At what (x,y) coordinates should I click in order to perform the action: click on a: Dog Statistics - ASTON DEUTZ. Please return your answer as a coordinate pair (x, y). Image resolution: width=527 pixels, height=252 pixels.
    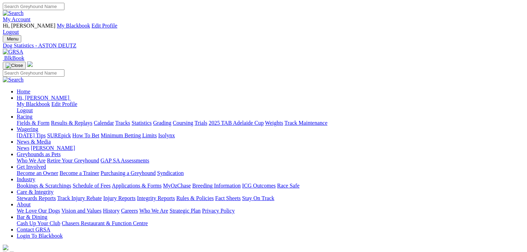
    Looking at the image, I should click on (263, 46).